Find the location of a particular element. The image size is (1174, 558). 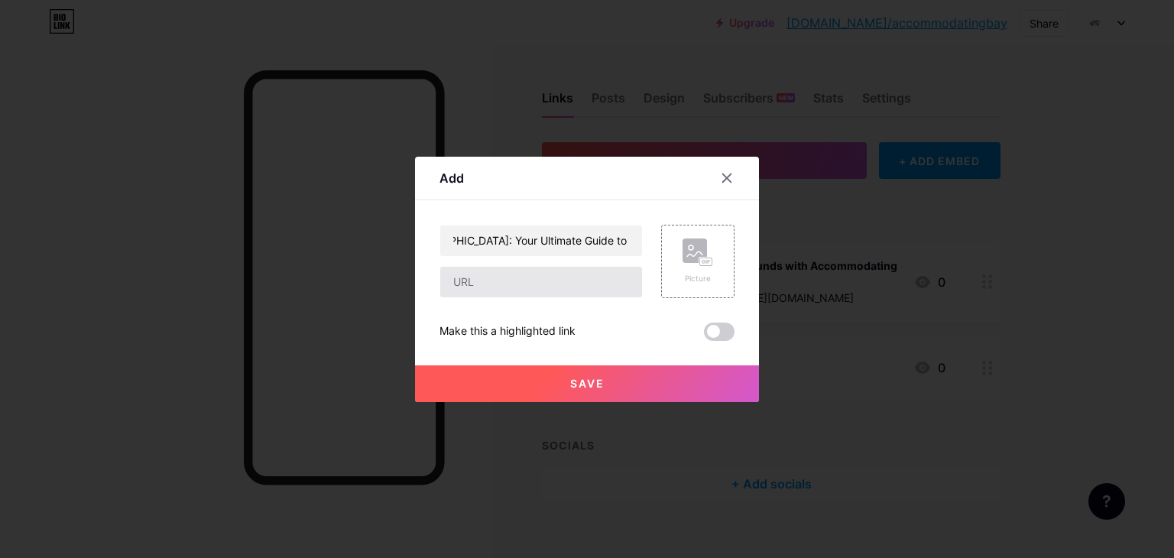

div: Add is located at coordinates (452, 178).